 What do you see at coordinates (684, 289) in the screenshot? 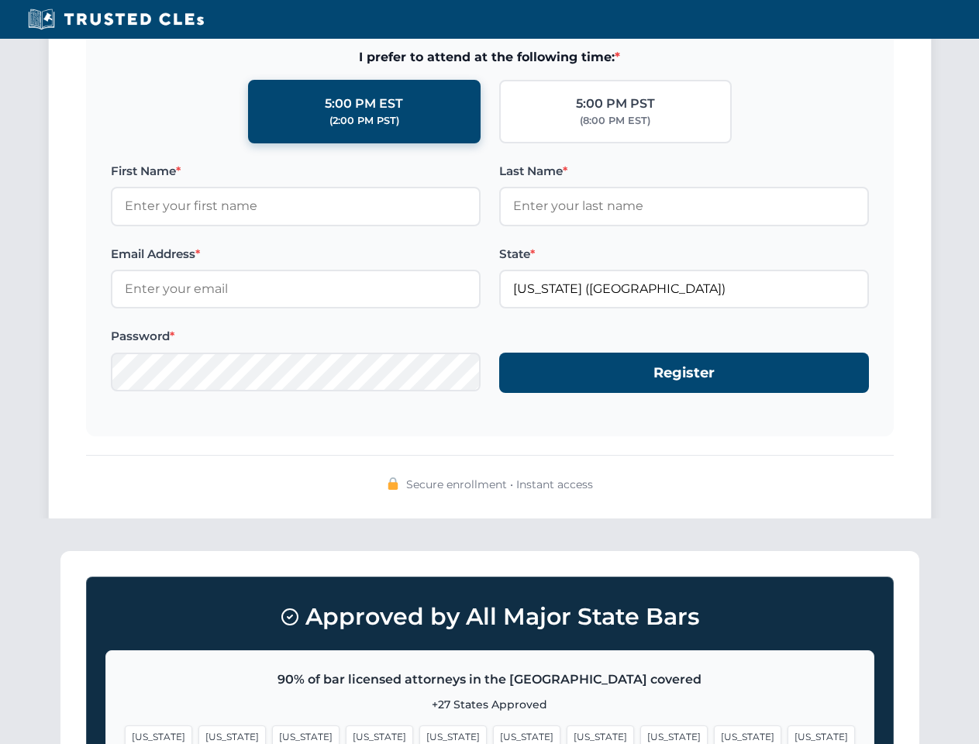
I see `input: California (CA)` at bounding box center [684, 289].